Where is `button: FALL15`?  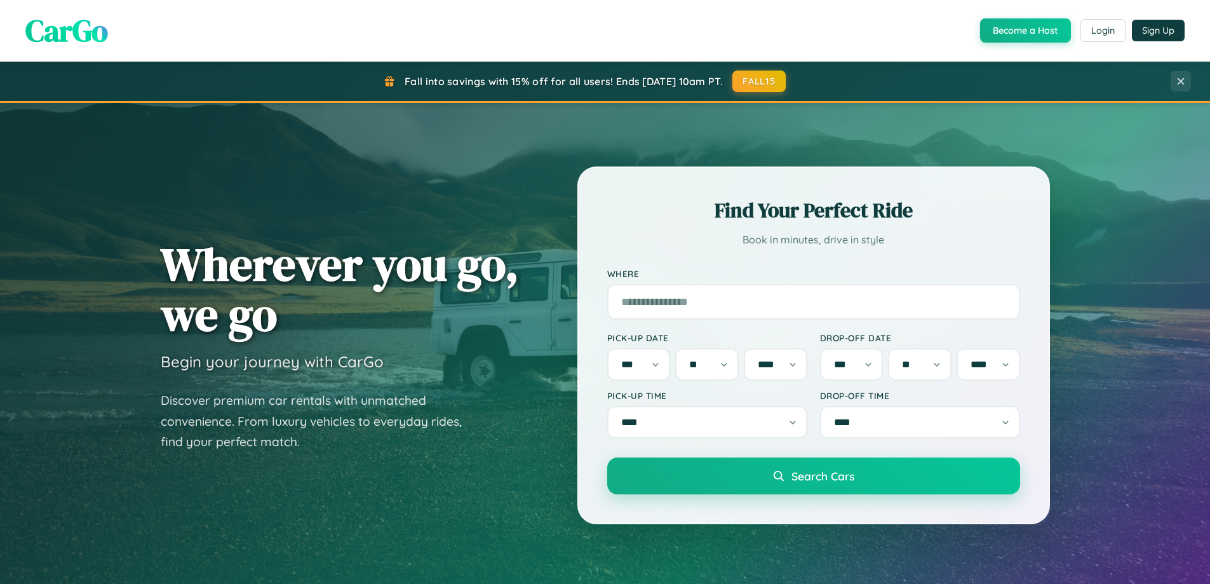
button: FALL15 is located at coordinates (759, 81).